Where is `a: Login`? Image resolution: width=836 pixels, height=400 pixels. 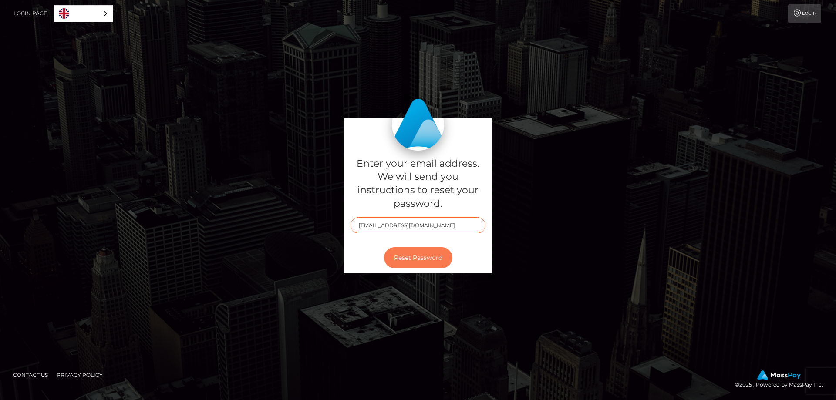 a: Login is located at coordinates (805, 13).